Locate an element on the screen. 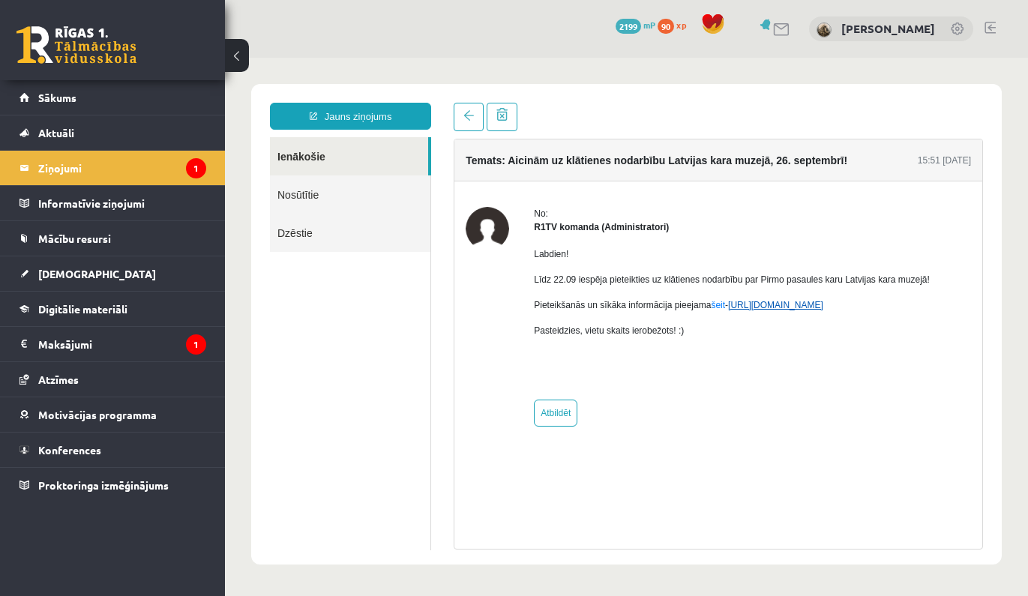 Image resolution: width=1028 pixels, height=596 pixels. a: Aktuāli is located at coordinates (112, 133).